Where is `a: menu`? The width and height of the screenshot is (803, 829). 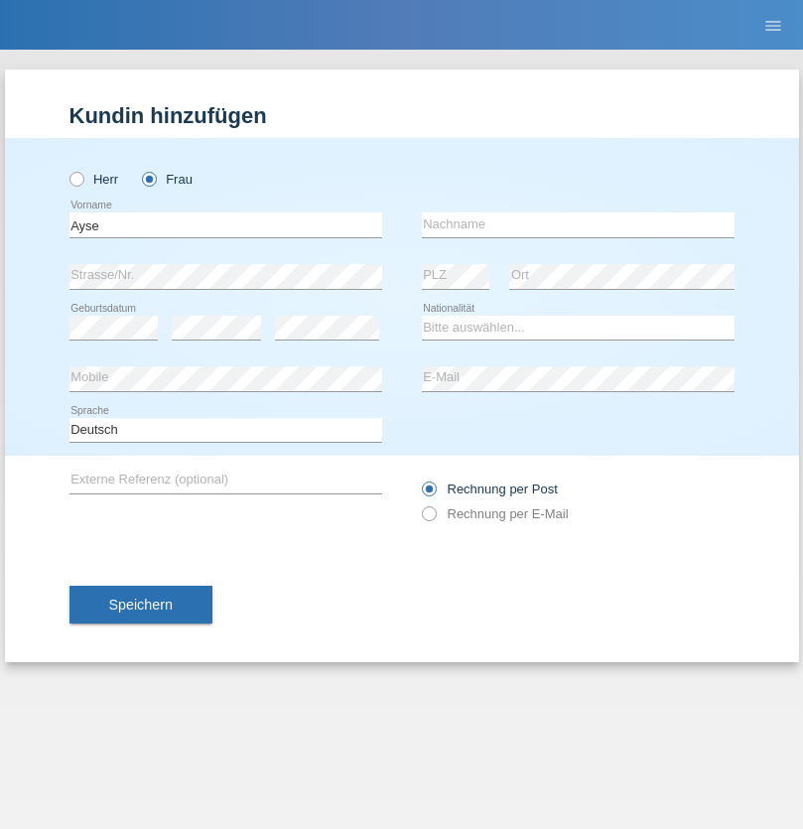
a: menu is located at coordinates (774, 25).